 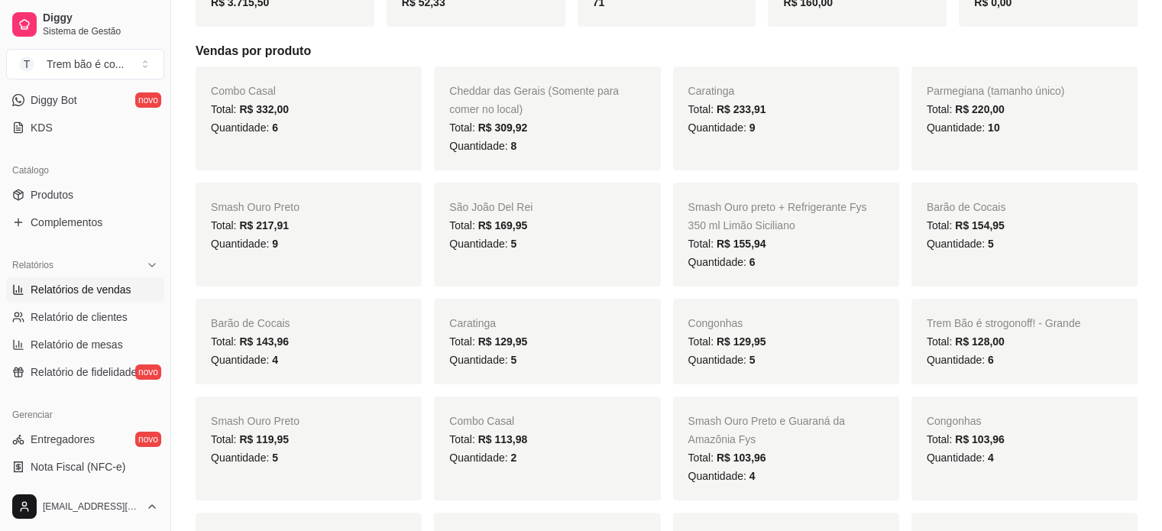 What do you see at coordinates (83, 372) in the screenshot?
I see `span: Relatório de fidelidade` at bounding box center [83, 372].